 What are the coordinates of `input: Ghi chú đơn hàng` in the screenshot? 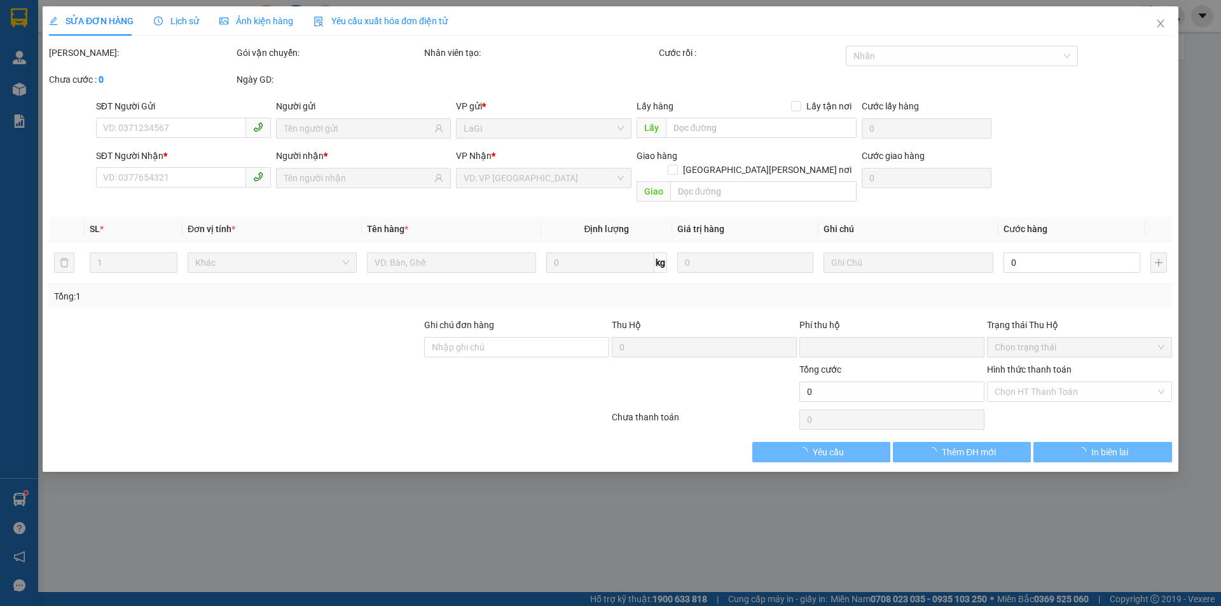 It's located at (517, 347).